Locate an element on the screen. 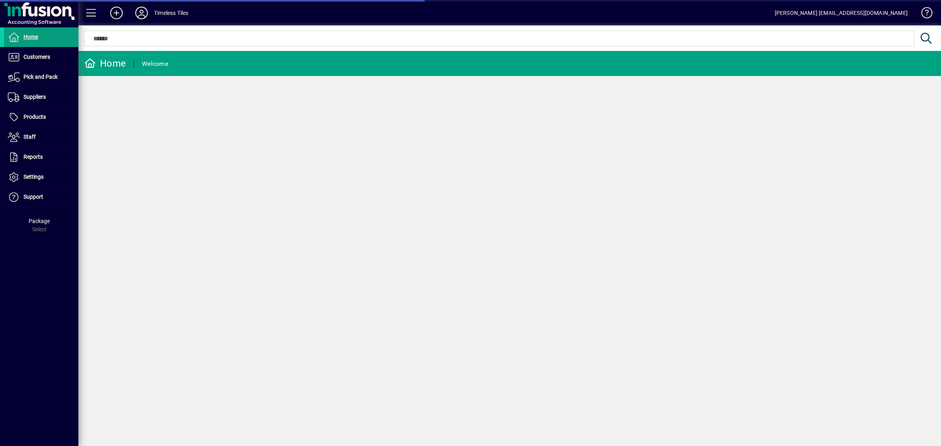  span: Support is located at coordinates (33, 197).